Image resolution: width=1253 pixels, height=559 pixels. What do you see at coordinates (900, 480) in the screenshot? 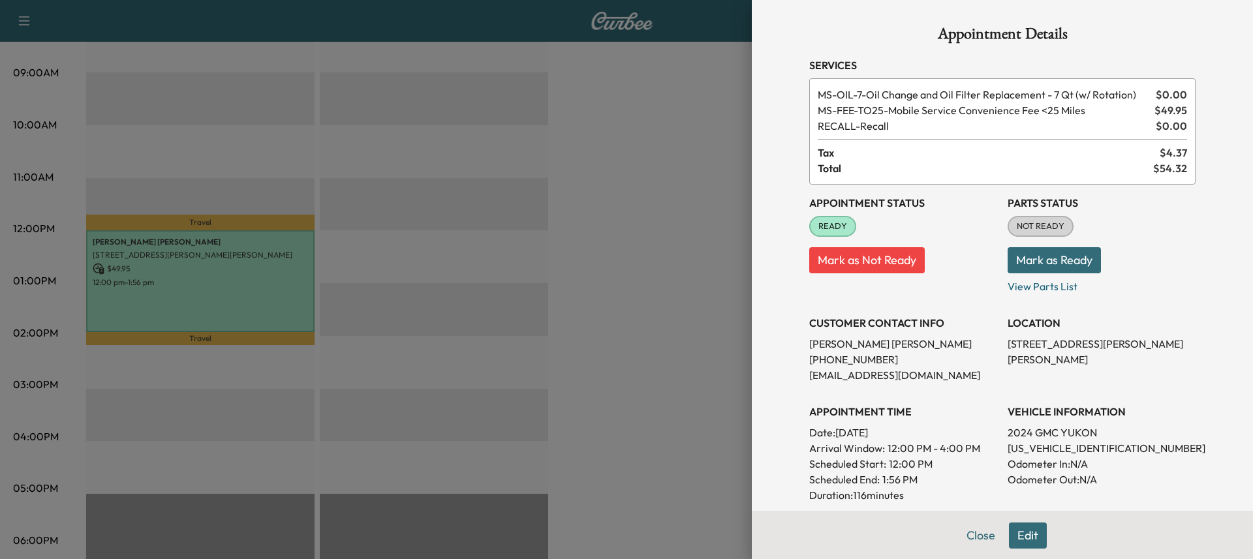
I see `p: 1:56 PM` at bounding box center [900, 480].